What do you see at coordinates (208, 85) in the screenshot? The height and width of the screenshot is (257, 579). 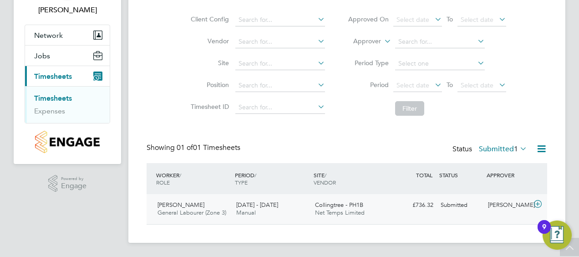 I see `label: Position` at bounding box center [208, 85].